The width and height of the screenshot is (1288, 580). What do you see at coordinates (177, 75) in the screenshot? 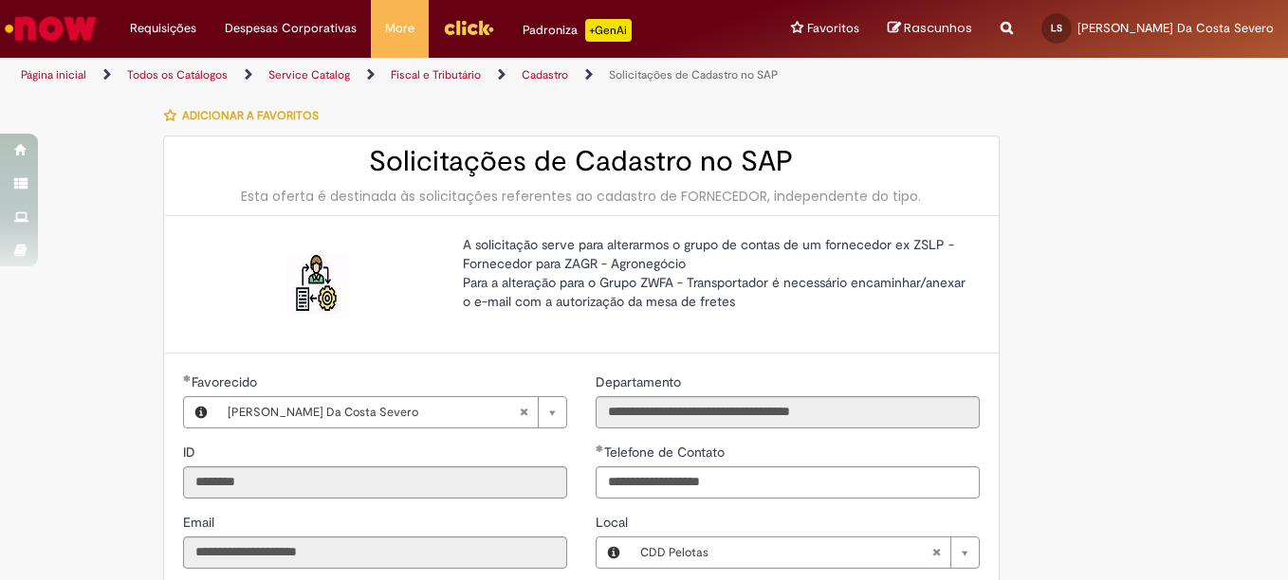
I see `a: Todos os Catálogos` at bounding box center [177, 75].